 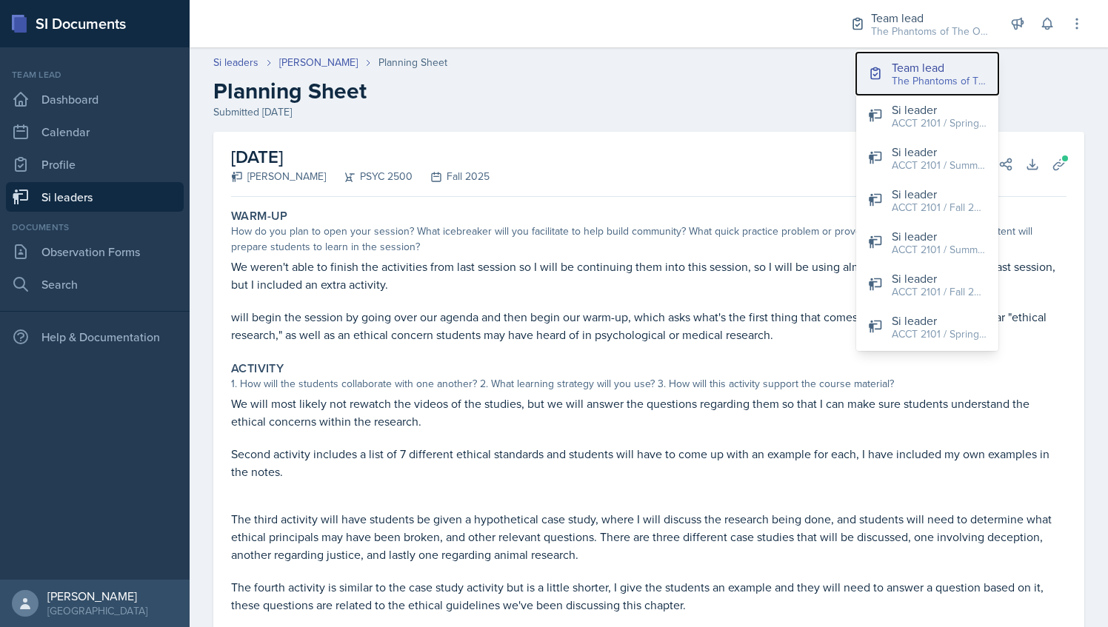 I want to click on div: Help & Documentation, so click(x=95, y=337).